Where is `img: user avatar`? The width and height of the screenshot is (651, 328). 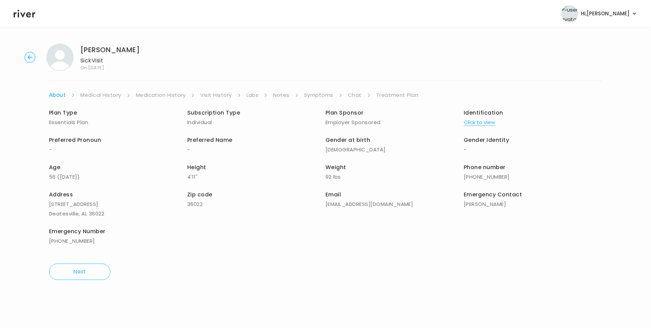
img: user avatar is located at coordinates (570, 14).